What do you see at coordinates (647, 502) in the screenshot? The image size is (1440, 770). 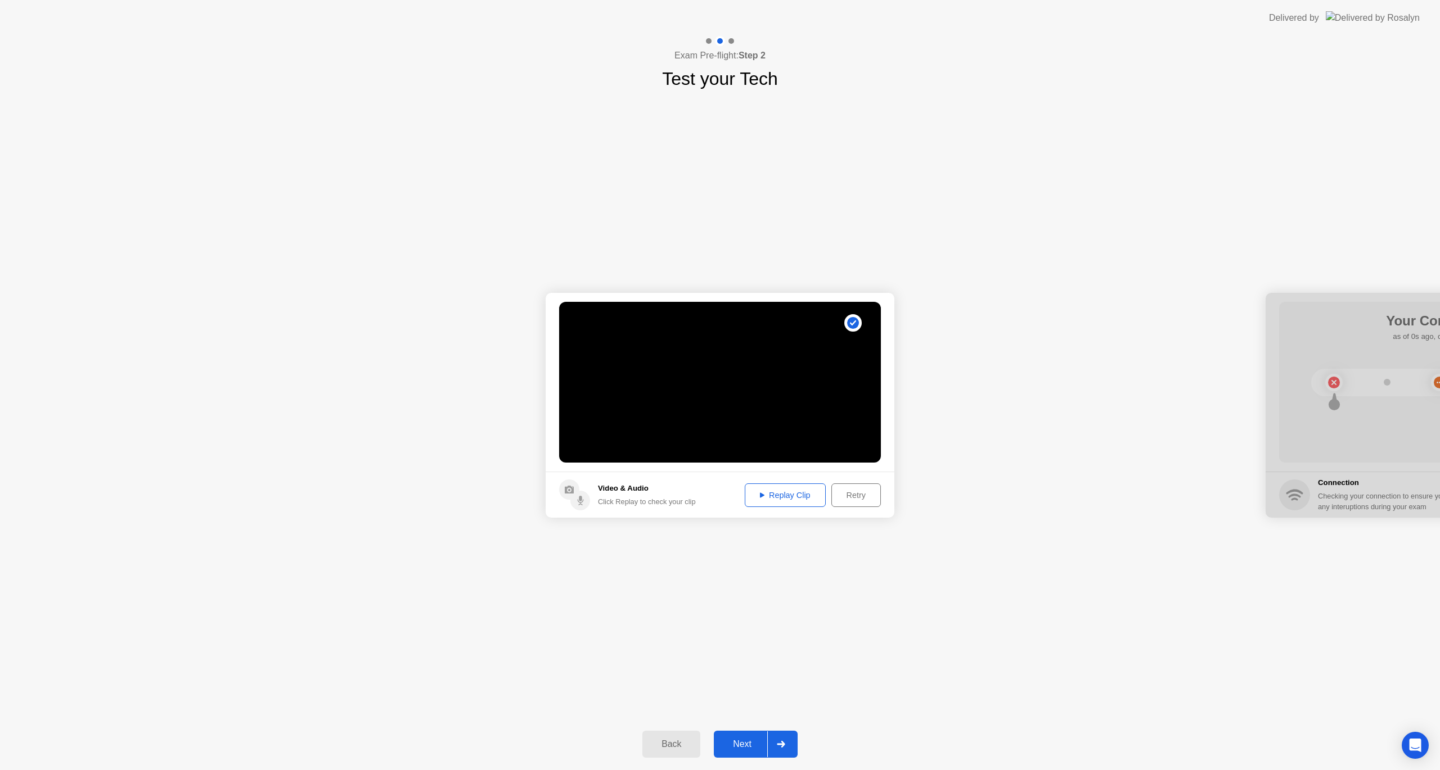 I see `div: Click Replay to check your clip` at bounding box center [647, 502].